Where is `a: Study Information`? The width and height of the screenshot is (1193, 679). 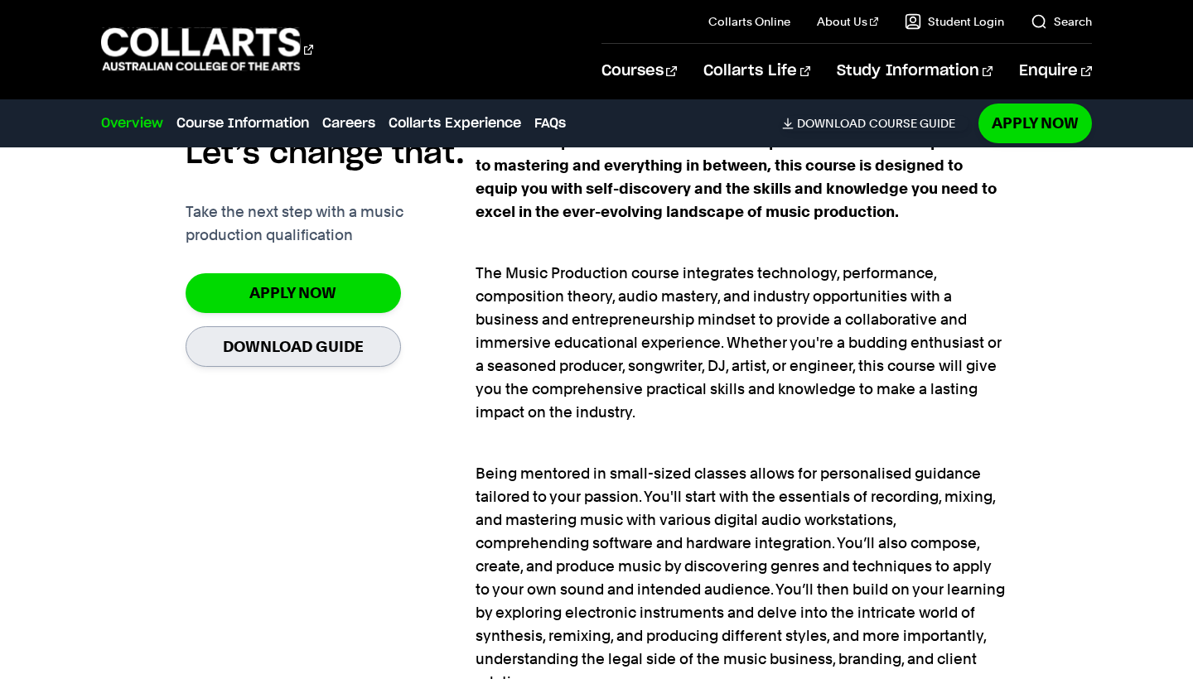
a: Study Information is located at coordinates (915, 71).